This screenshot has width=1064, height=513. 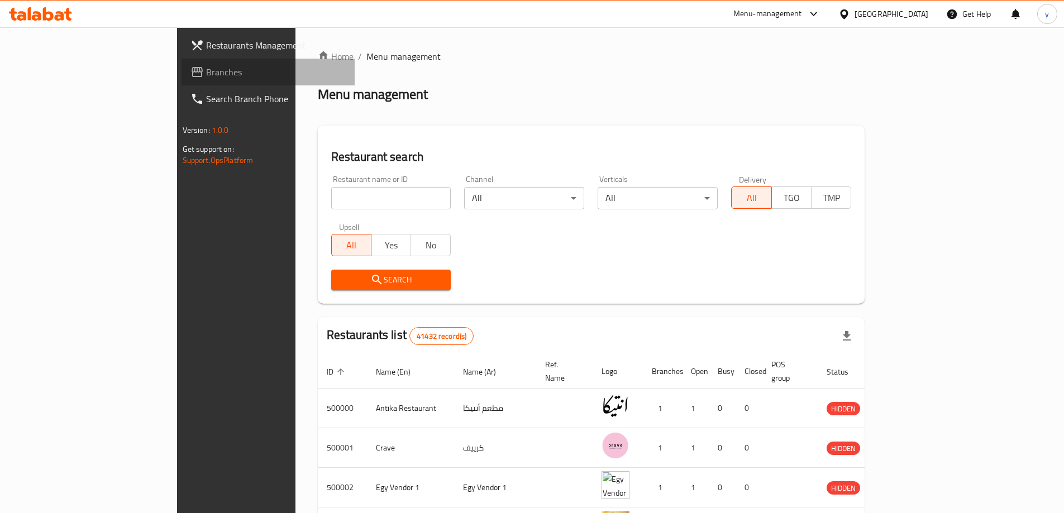 I want to click on img: Egy Vendor 1, so click(x=616, y=485).